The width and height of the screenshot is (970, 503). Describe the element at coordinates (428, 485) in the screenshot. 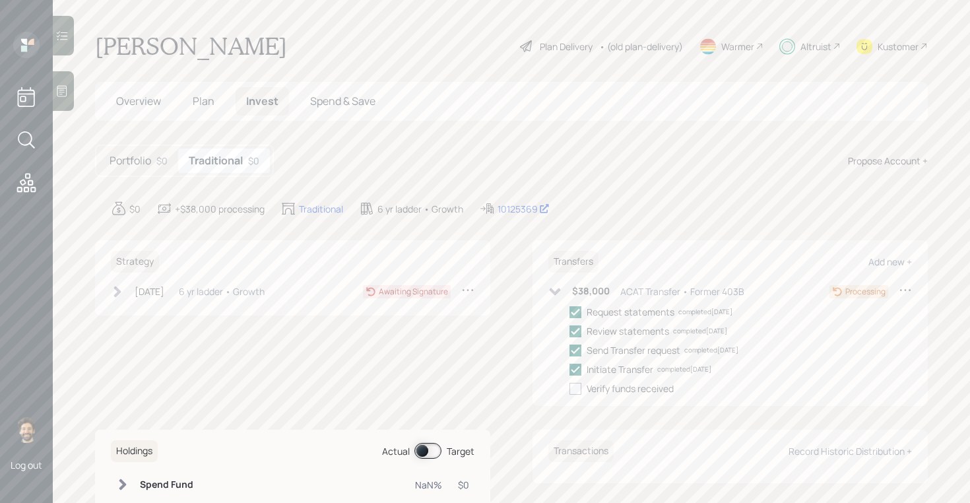

I see `div: NaN%` at that location.